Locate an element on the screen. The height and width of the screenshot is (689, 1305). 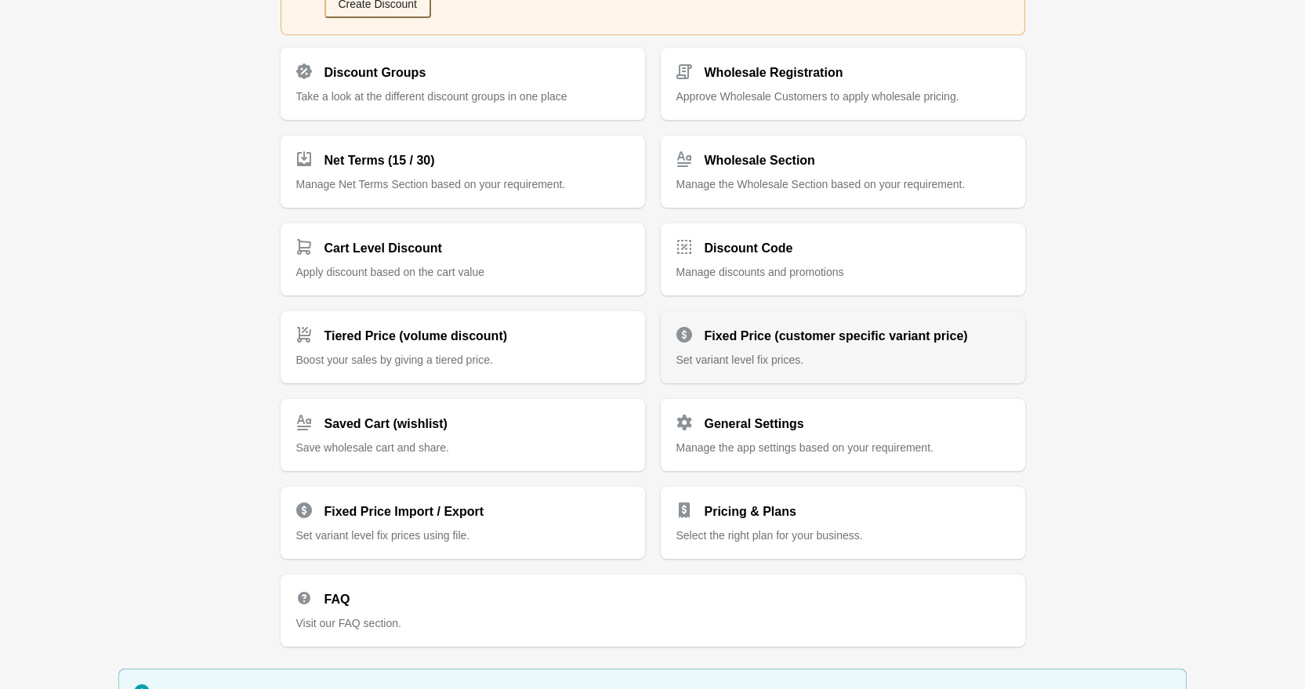
h2: Saved Cart (wishlist) is located at coordinates (386, 424).